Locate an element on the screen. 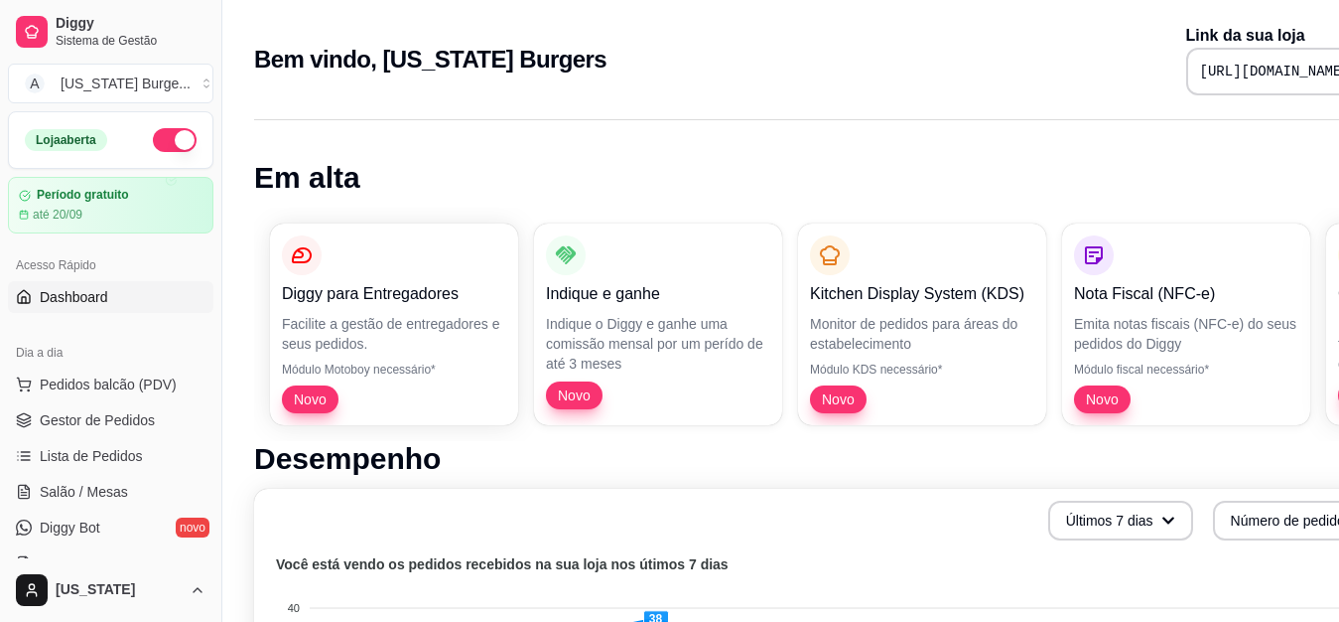 This screenshot has width=1339, height=622. p: Facilite a gestão de entregadores e seus pedidos. is located at coordinates (394, 334).